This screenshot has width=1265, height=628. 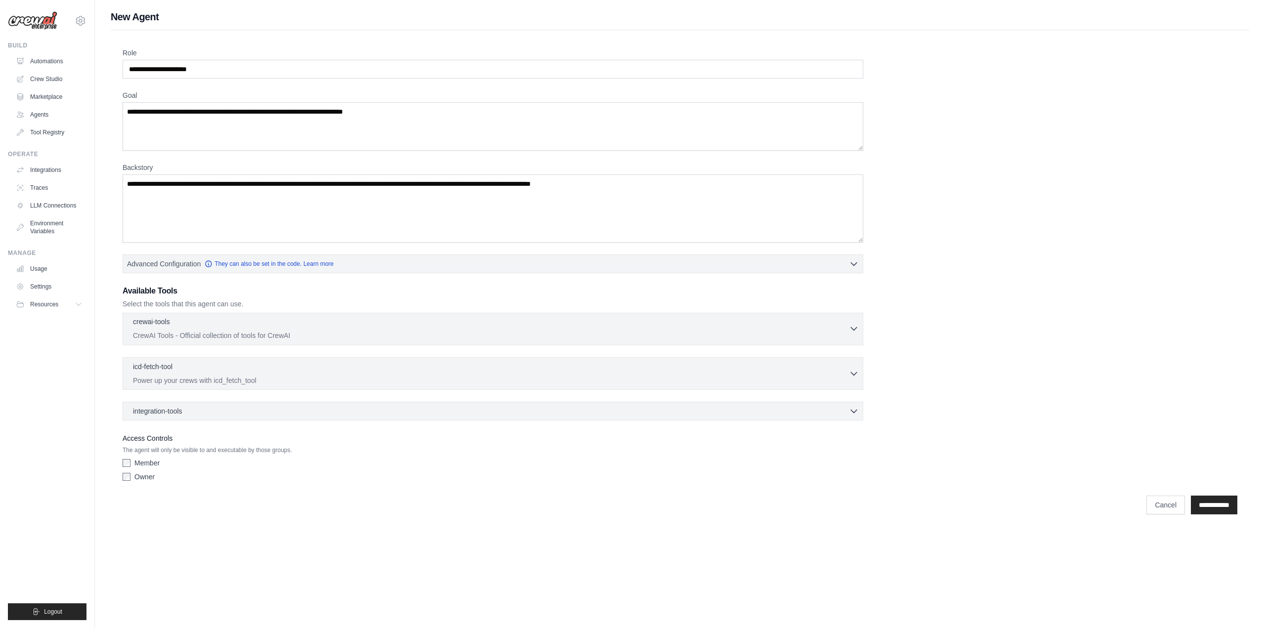 I want to click on a: Integrations, so click(x=49, y=170).